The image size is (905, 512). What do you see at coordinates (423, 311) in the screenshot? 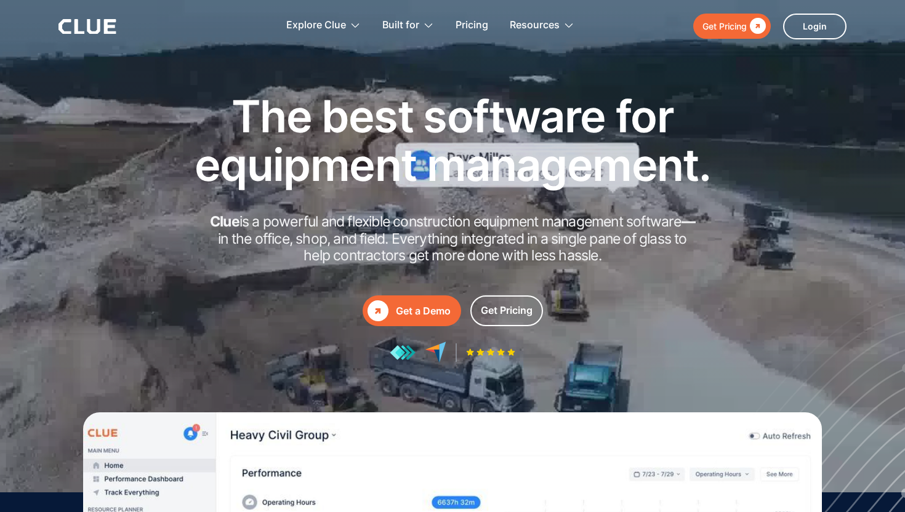
I see `div: Get a Demo` at bounding box center [423, 311].